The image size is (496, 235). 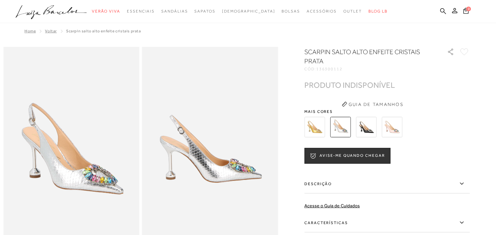 I want to click on label: Descrição, so click(x=387, y=184).